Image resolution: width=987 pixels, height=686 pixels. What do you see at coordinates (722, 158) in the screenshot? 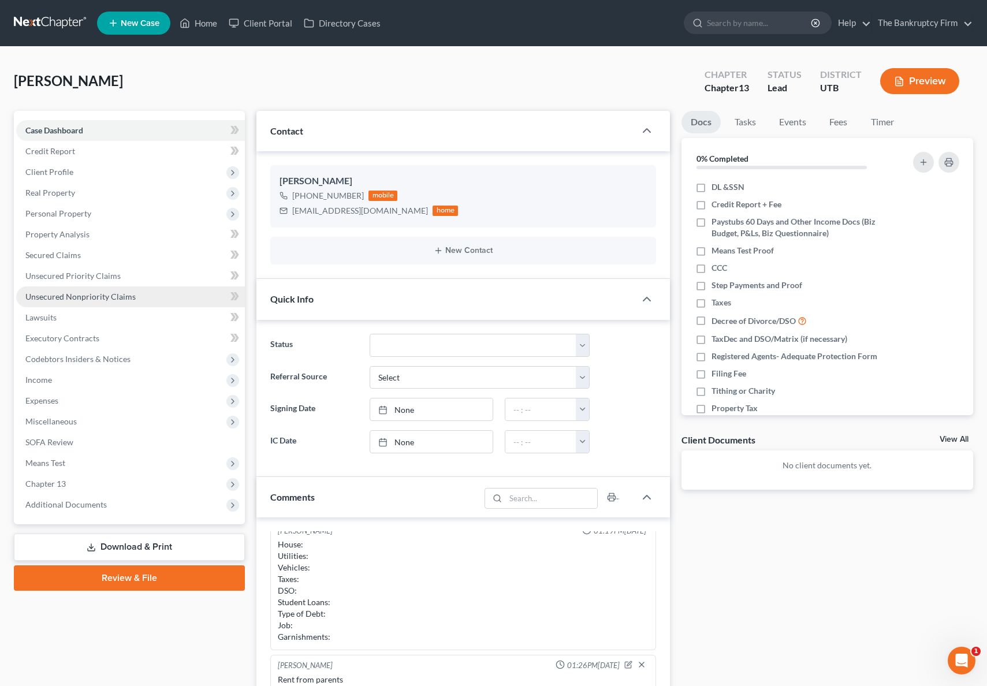
I see `strong: 0% Completed` at bounding box center [722, 158].